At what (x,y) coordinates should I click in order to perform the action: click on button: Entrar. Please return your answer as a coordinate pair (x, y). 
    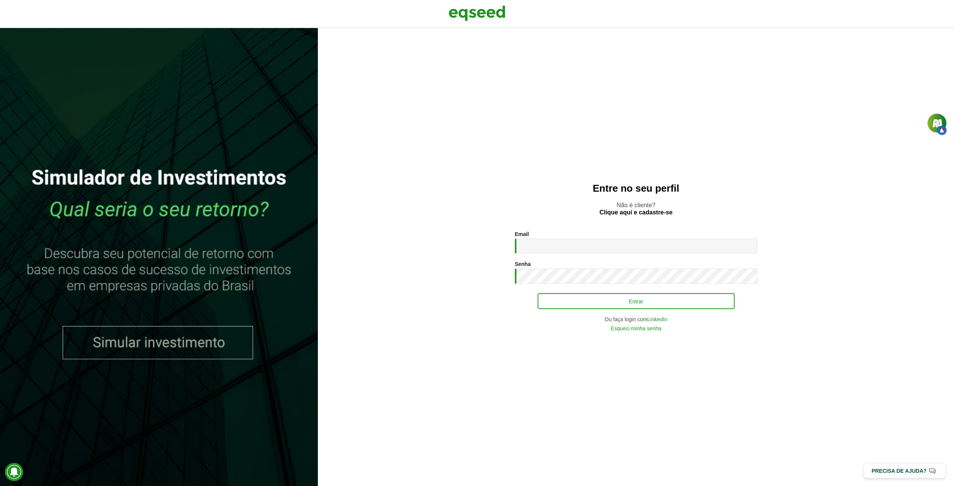
    Looking at the image, I should click on (636, 301).